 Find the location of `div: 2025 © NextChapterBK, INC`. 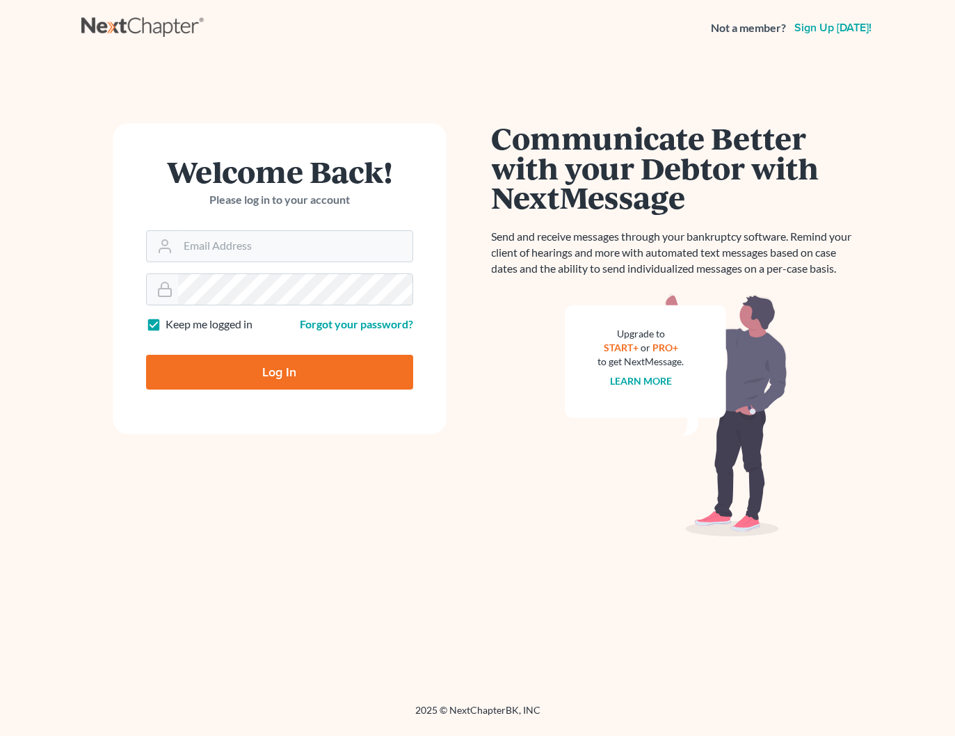

div: 2025 © NextChapterBK, INC is located at coordinates (478, 716).